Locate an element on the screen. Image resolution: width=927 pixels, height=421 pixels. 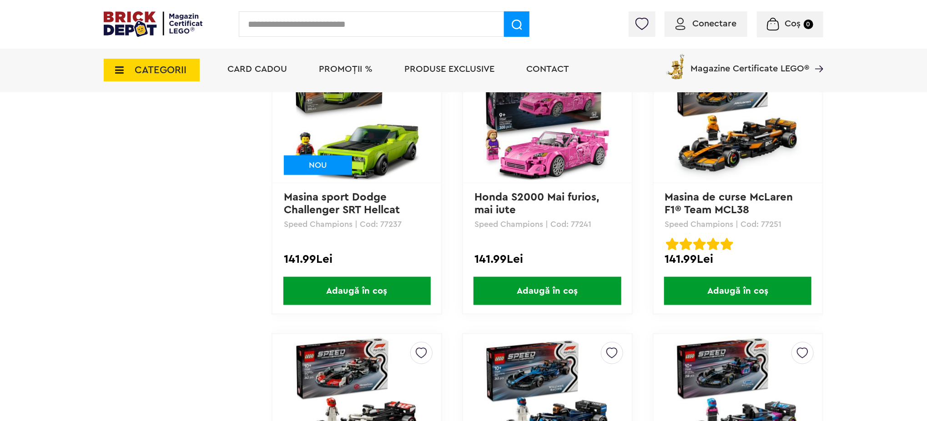
span: PROMOȚII % is located at coordinates (346, 69).